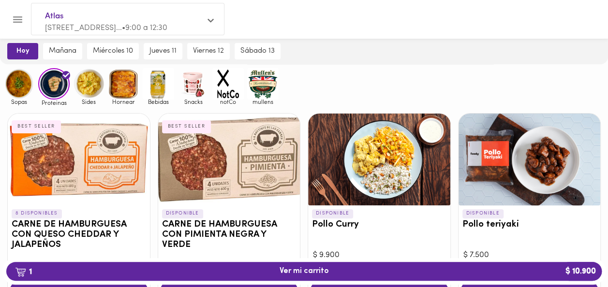 The image size is (608, 287). What do you see at coordinates (529, 255) in the screenshot?
I see `div: $ 7.500` at bounding box center [529, 255].